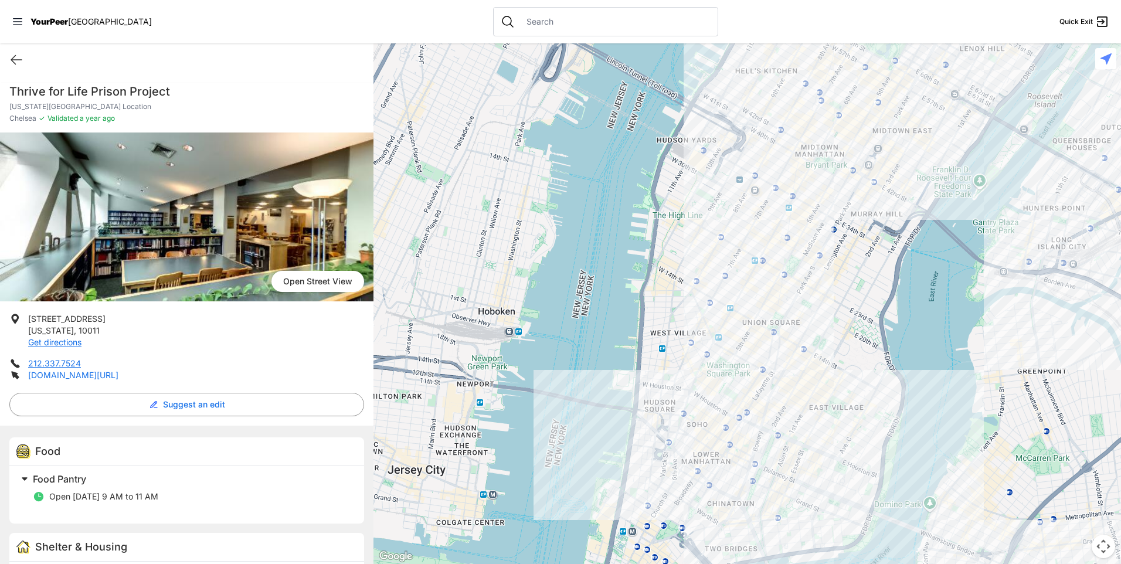 This screenshot has height=564, width=1121. Describe the element at coordinates (1084, 22) in the screenshot. I see `a: Quick Exit` at that location.